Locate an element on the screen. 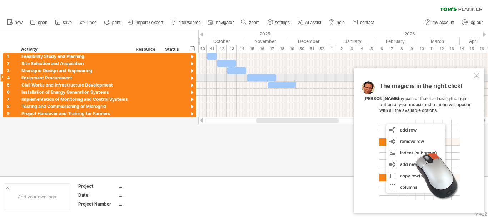  div: 10 is located at coordinates (422, 49).